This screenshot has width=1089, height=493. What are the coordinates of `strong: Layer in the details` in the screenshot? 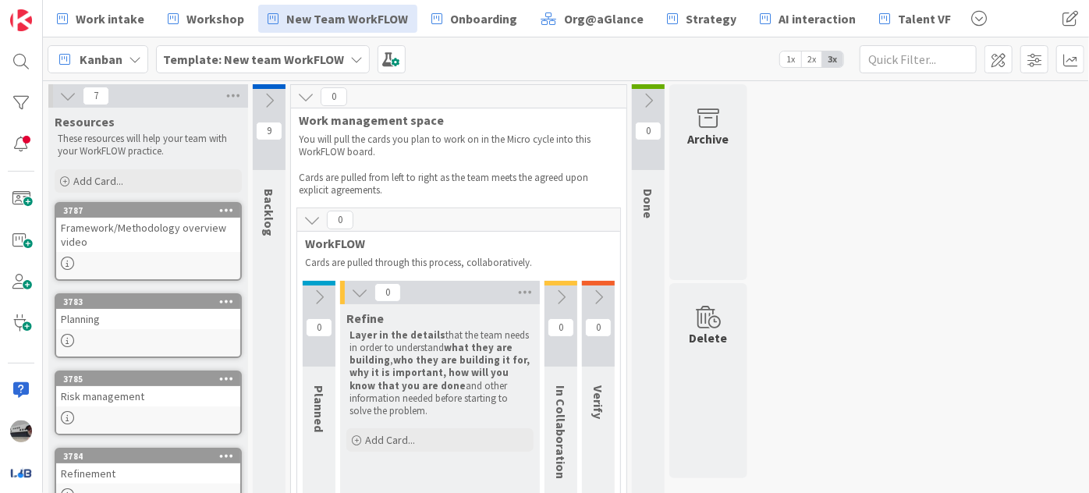 It's located at (397, 335).